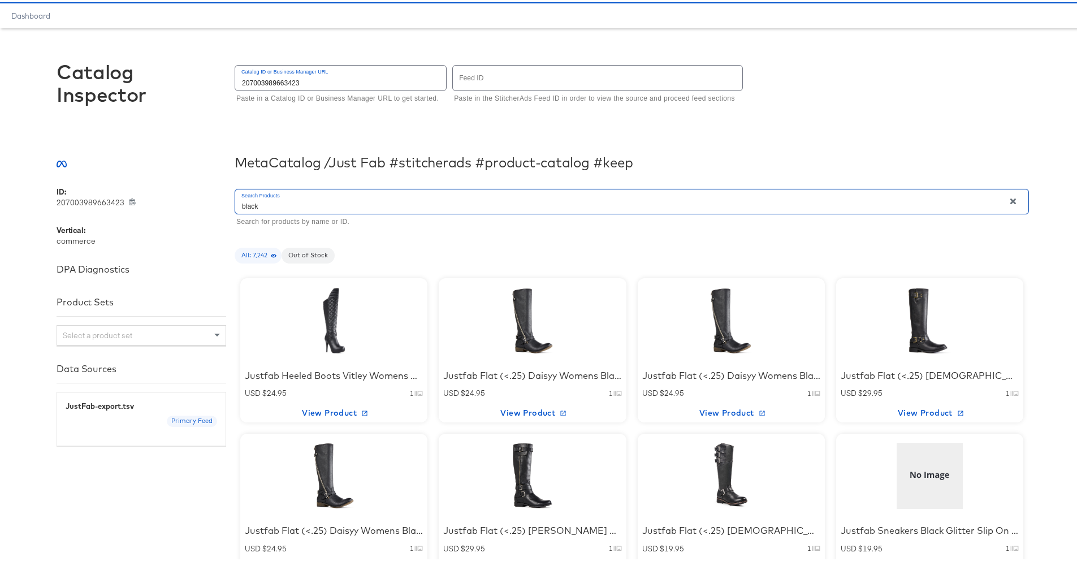 This screenshot has height=561, width=1077. What do you see at coordinates (31, 14) in the screenshot?
I see `a: Dashboard` at bounding box center [31, 14].